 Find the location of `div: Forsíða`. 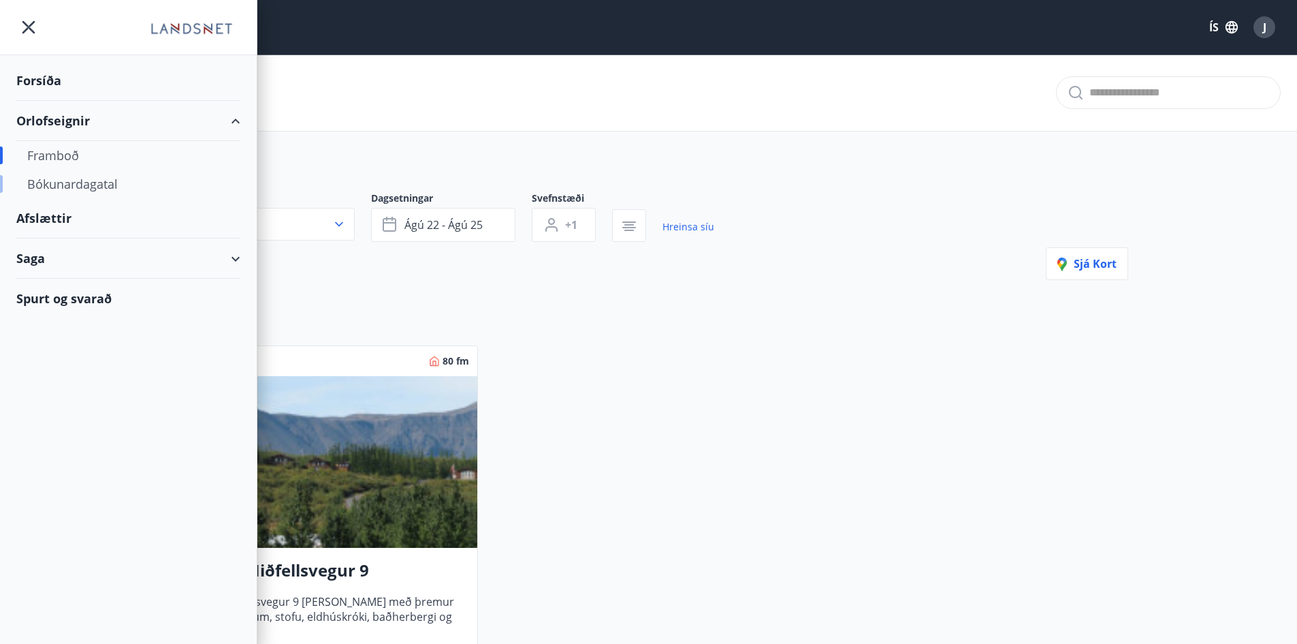

div: Forsíða is located at coordinates (128, 80).